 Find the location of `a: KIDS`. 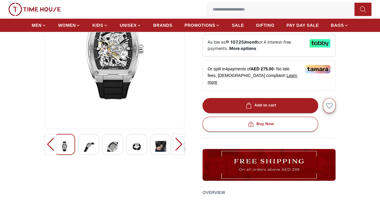

a: KIDS is located at coordinates (100, 25).